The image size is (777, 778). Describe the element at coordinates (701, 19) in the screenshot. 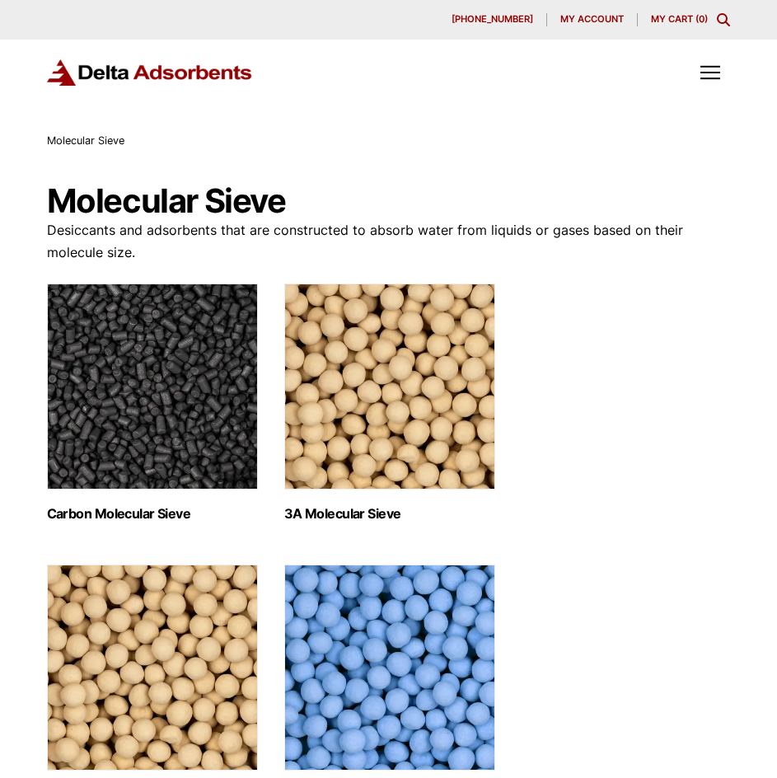

I see `span: 0` at that location.